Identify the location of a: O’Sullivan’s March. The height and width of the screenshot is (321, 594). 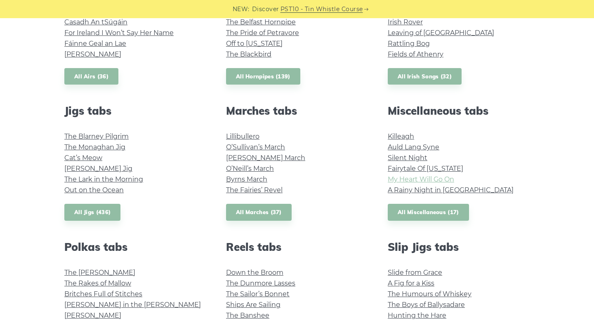
(255, 147).